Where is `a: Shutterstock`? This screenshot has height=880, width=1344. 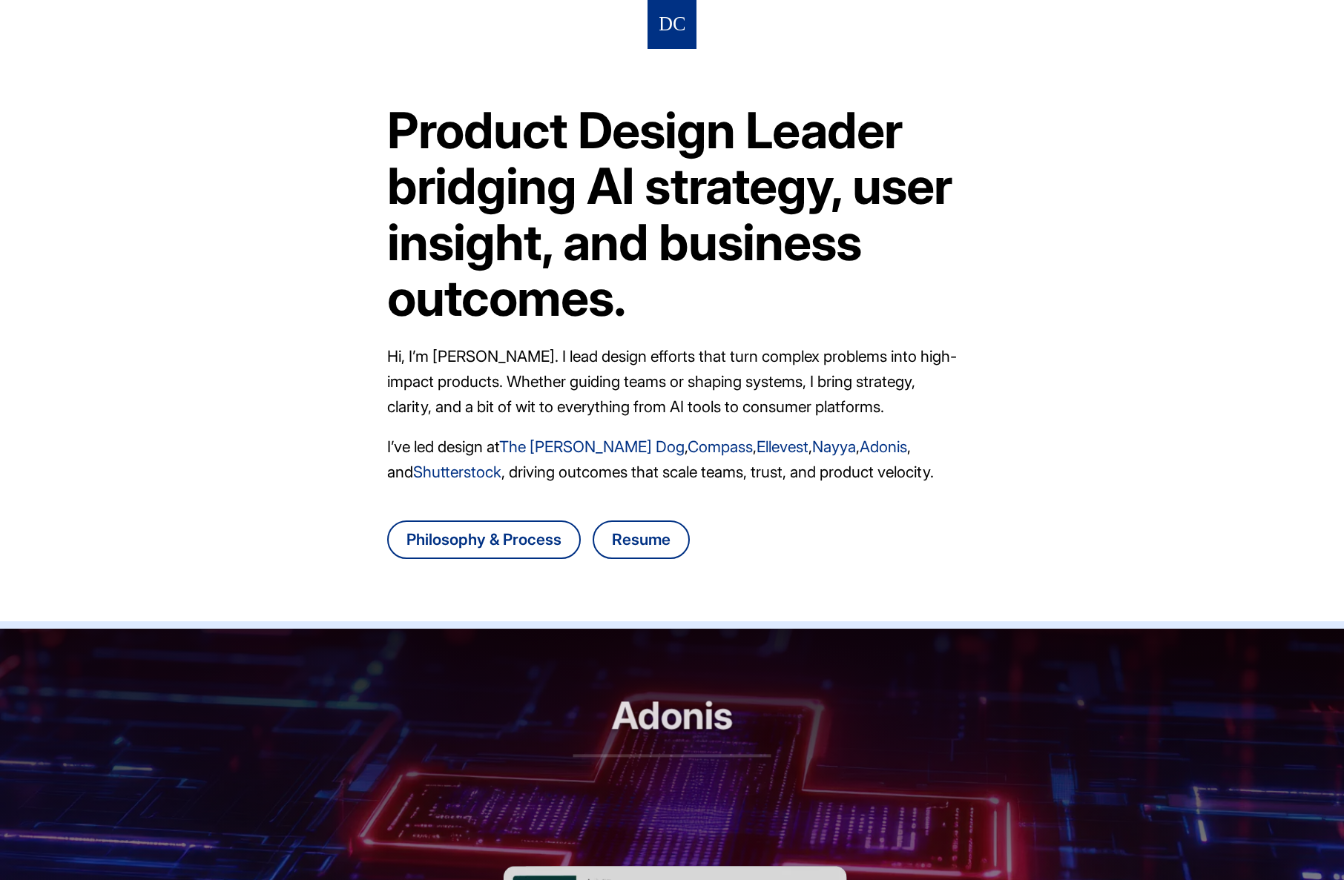
a: Shutterstock is located at coordinates (457, 472).